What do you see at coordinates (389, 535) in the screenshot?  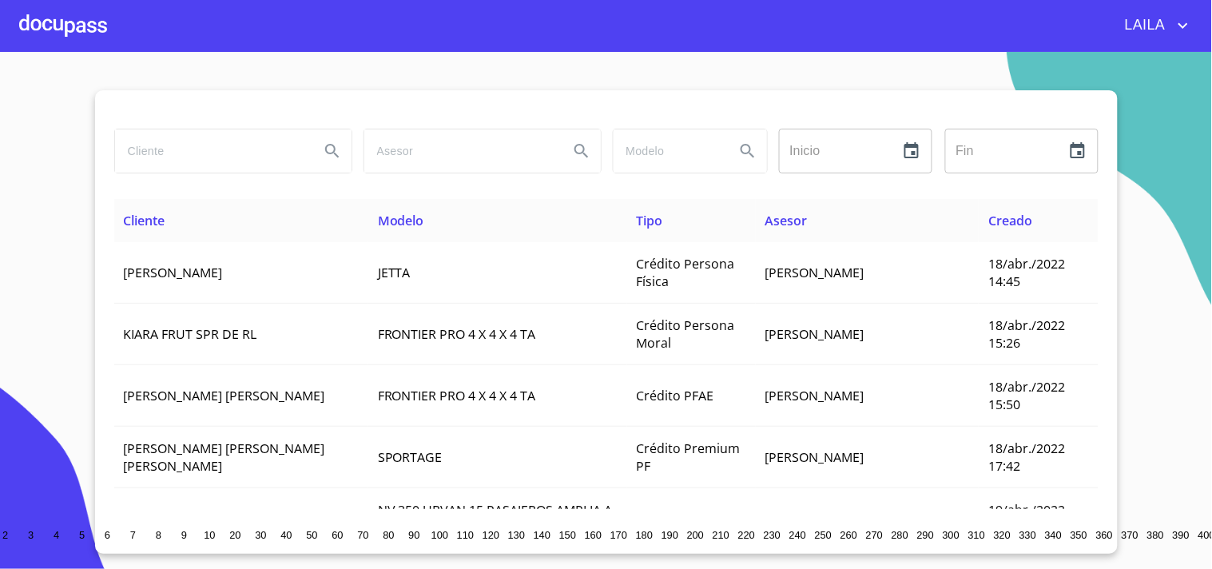 I see `button: 80` at bounding box center [389, 535].